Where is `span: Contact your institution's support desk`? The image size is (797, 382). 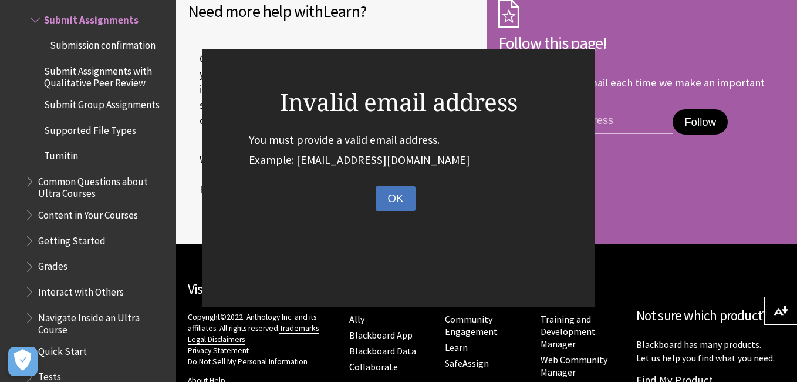
span: Contact your institution's support desk is located at coordinates (222, 89).